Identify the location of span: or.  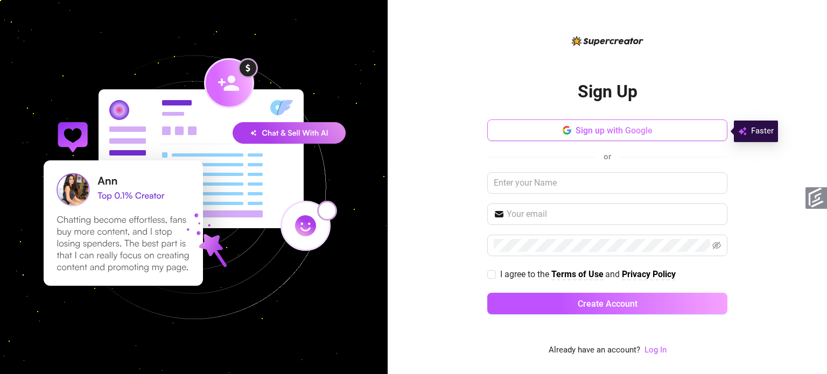
(607, 157).